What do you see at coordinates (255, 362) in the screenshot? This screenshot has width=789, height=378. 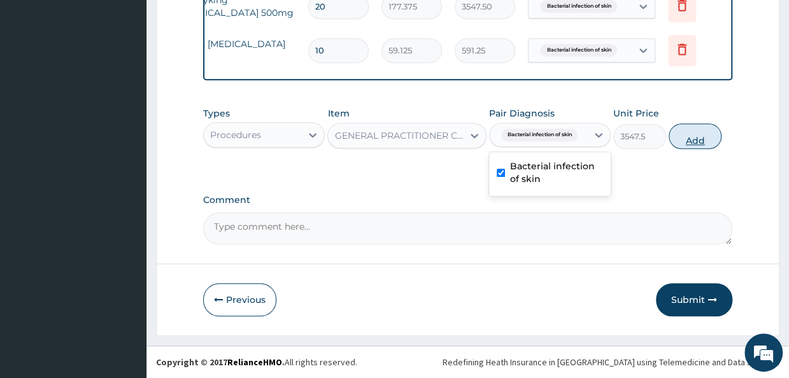 I see `a: RelianceHMO` at bounding box center [255, 362].